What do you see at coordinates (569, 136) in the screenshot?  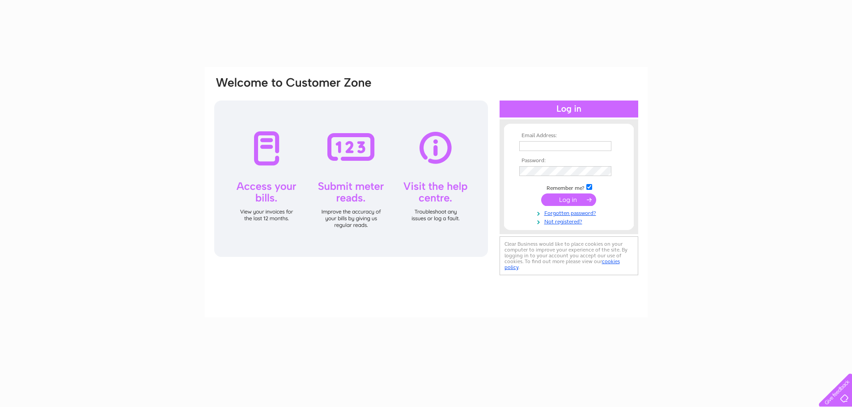 I see `th: Email Address:` at bounding box center [569, 136].